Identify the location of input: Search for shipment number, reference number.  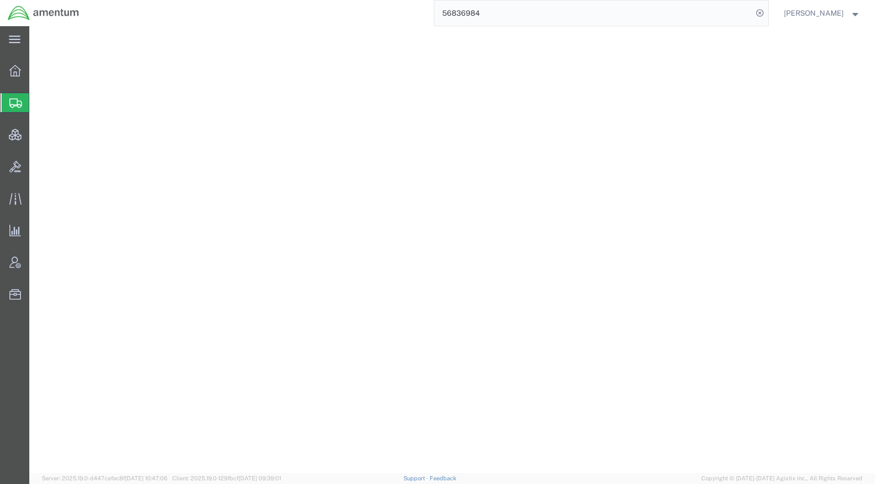
(594, 13).